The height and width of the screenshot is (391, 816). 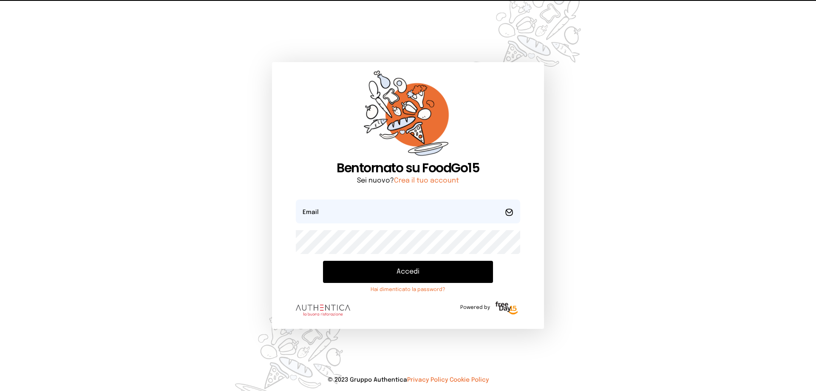 I want to click on img: sticker-orange.65babaf.png, so click(x=408, y=115).